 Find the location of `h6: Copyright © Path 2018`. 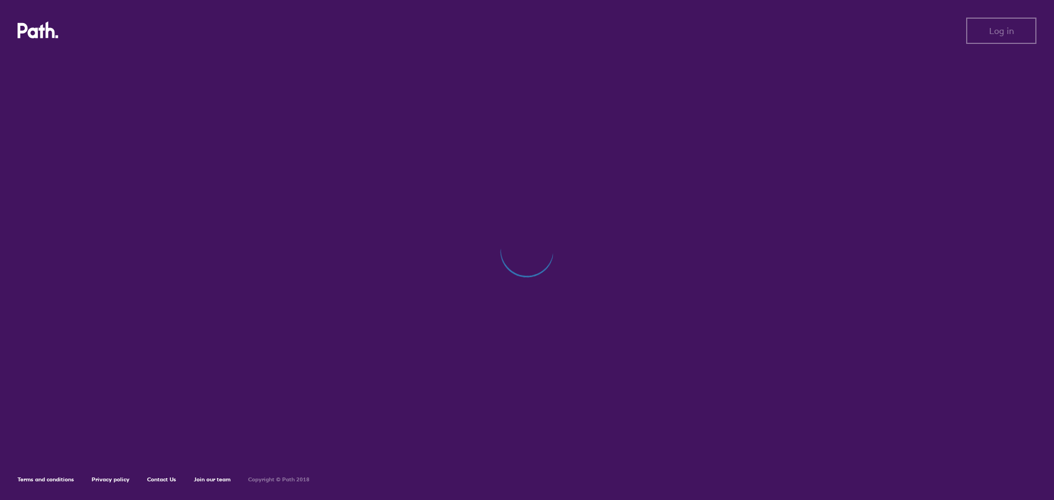

h6: Copyright © Path 2018 is located at coordinates (279, 480).